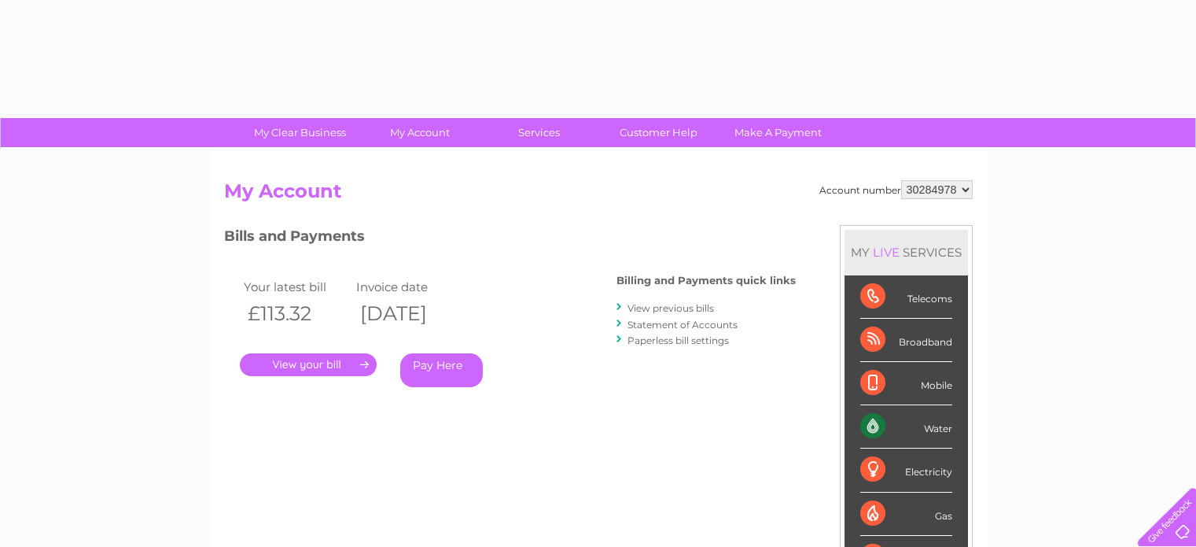  I want to click on div: Account number, so click(896, 190).